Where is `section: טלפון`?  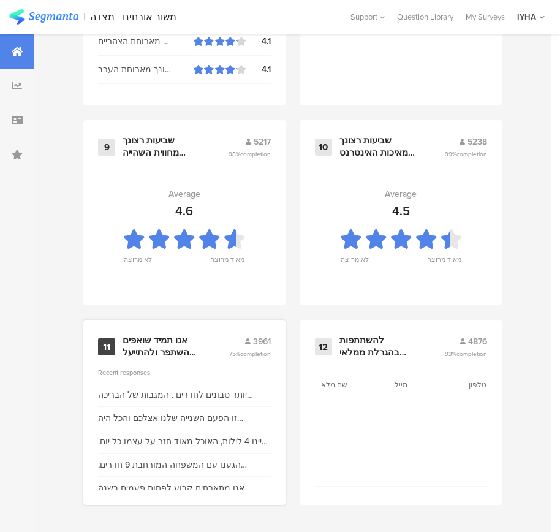
section: טלפון is located at coordinates (497, 385).